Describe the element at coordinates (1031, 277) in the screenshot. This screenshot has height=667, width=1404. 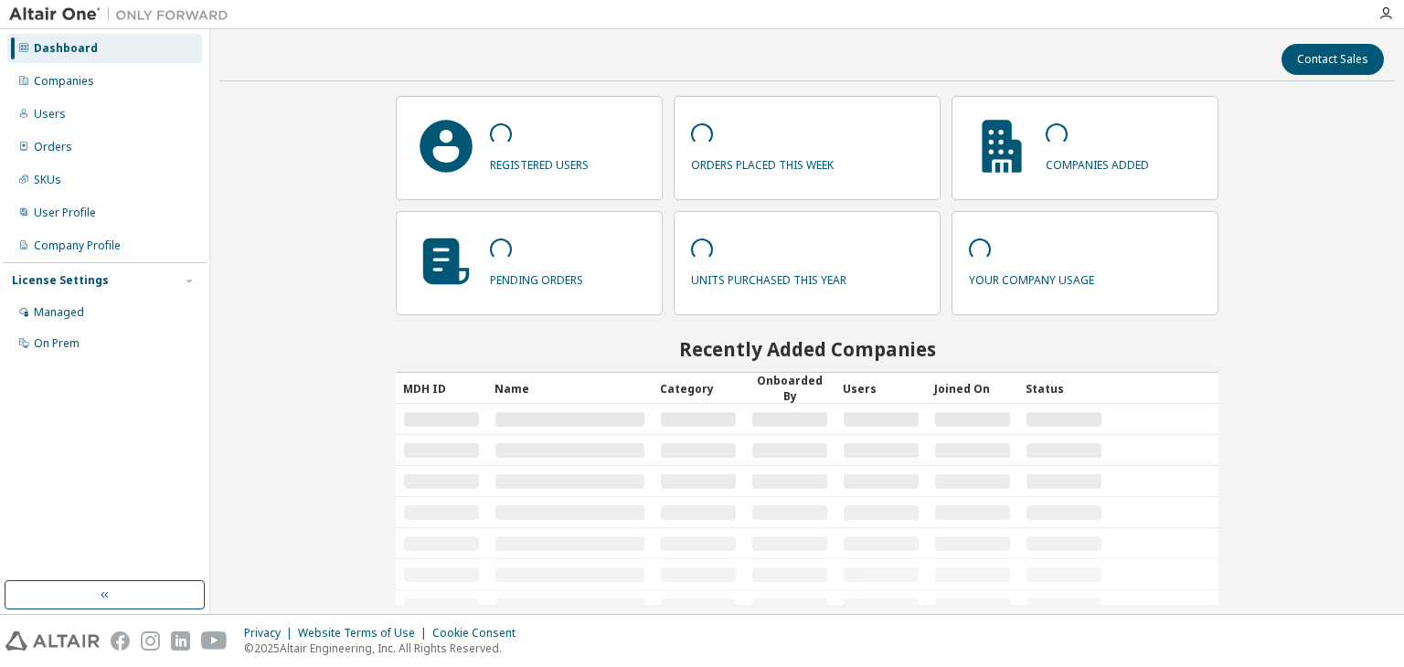
I see `p: your company usage` at that location.